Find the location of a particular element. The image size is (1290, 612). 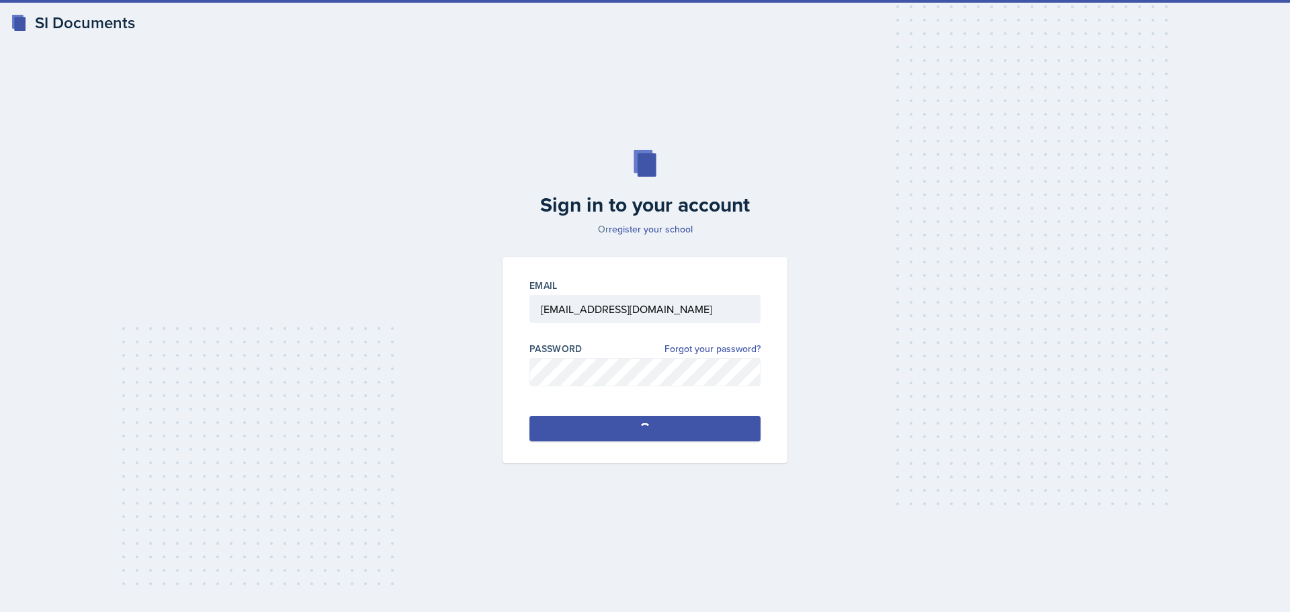

a: register your school is located at coordinates (651, 229).